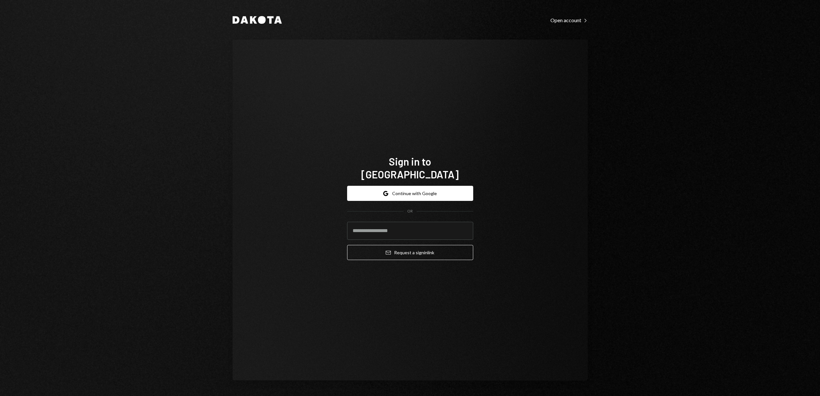 The height and width of the screenshot is (396, 820). I want to click on button: Request a signinlink, so click(410, 252).